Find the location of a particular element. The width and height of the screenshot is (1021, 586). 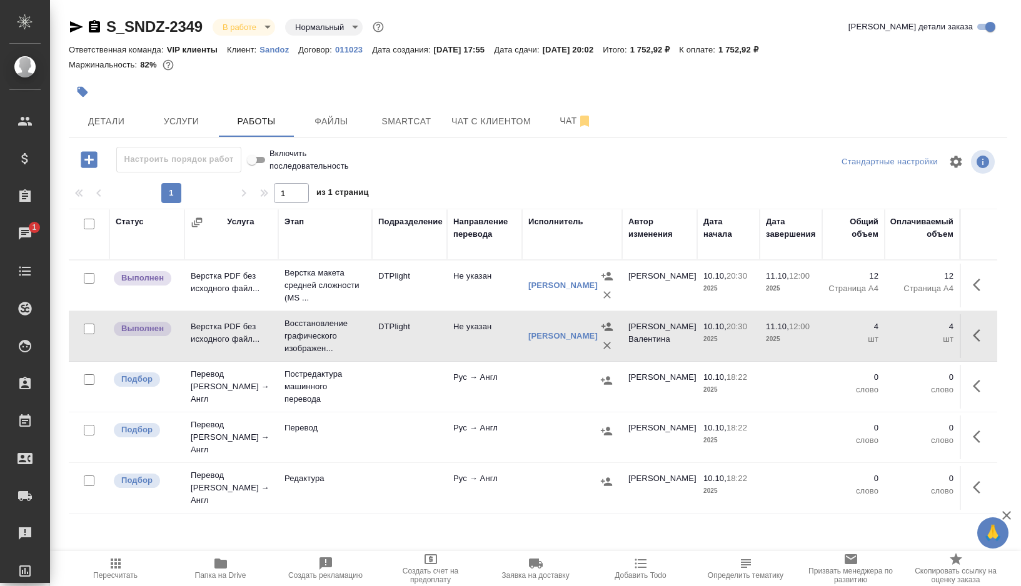

div: Исполнитель is located at coordinates (556, 222).